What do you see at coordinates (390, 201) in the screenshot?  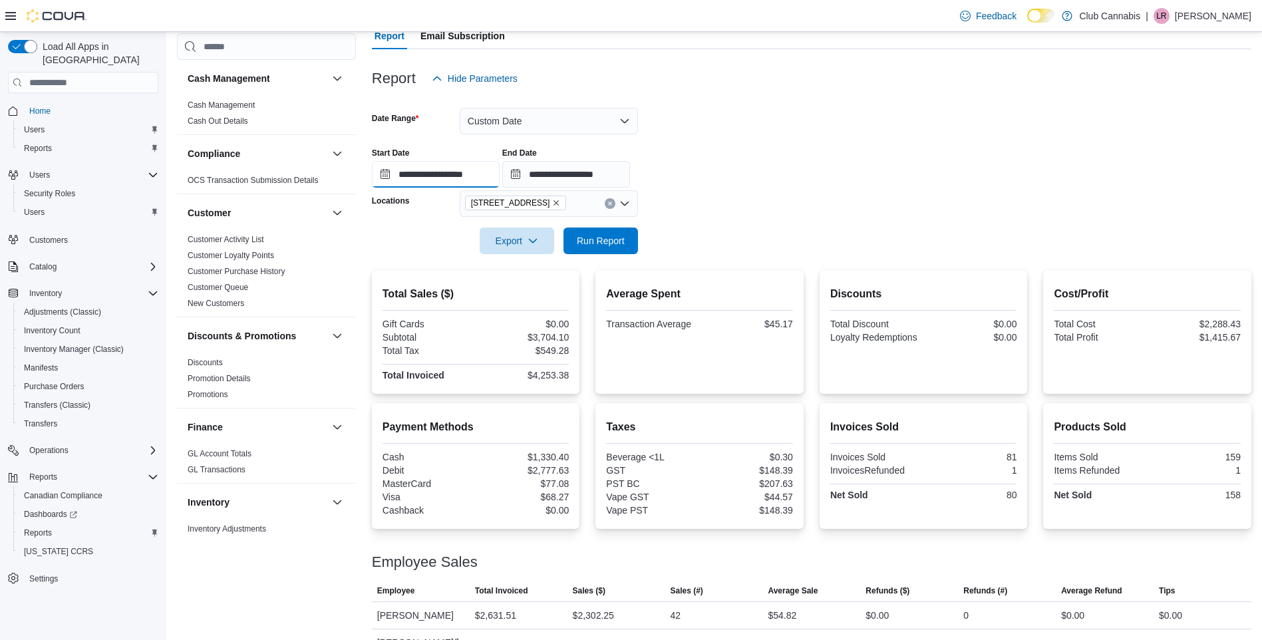 I see `label: Locations` at bounding box center [390, 201].